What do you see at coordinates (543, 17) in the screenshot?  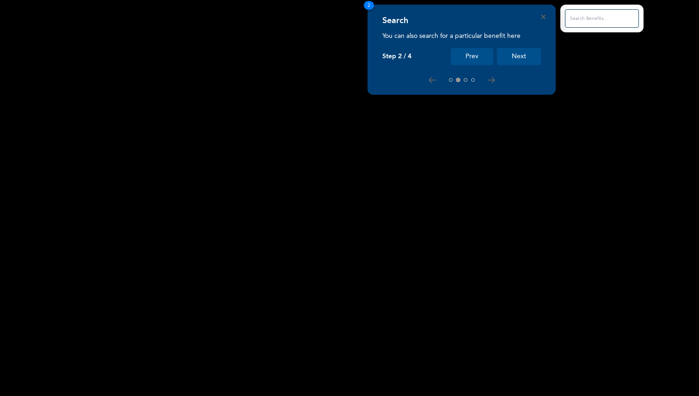 I see `button: Close` at bounding box center [543, 17].